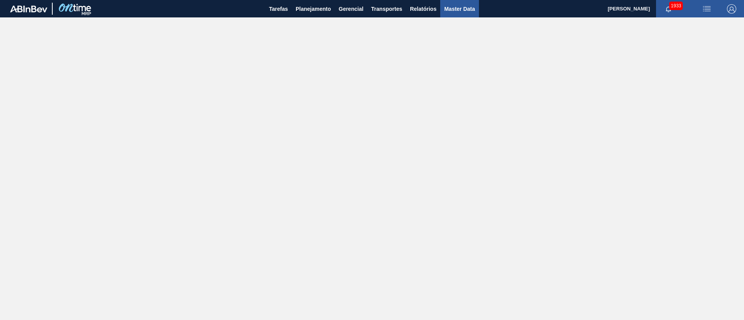 The width and height of the screenshot is (744, 320). Describe the element at coordinates (459, 9) in the screenshot. I see `span: Master Data` at that location.